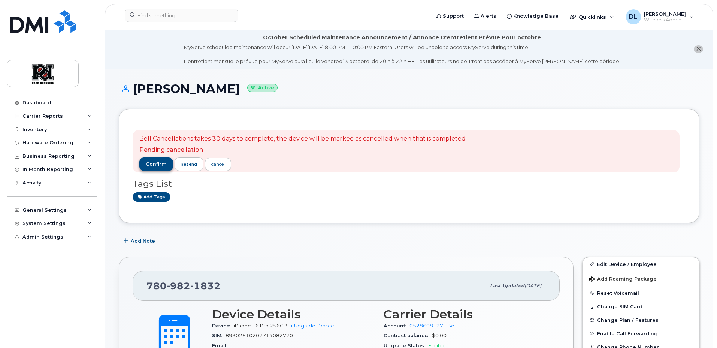 Image resolution: width=717 pixels, height=348 pixels. What do you see at coordinates (184, 286) in the screenshot?
I see `span: 780` at bounding box center [184, 286].